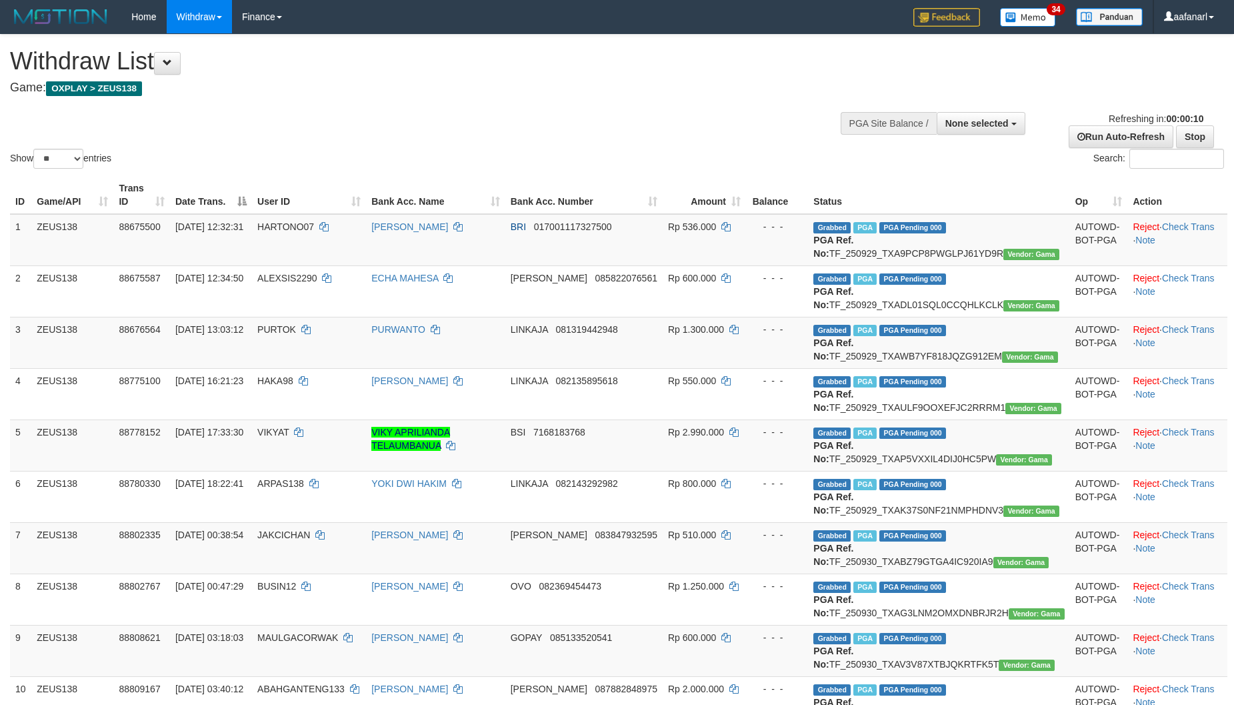 This screenshot has height=705, width=1234. I want to click on img: Button%20Memo.svg, so click(1028, 17).